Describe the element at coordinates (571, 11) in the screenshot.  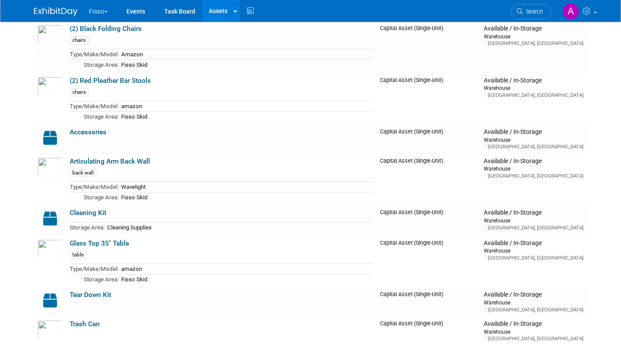
I see `img: Art Stewart` at that location.